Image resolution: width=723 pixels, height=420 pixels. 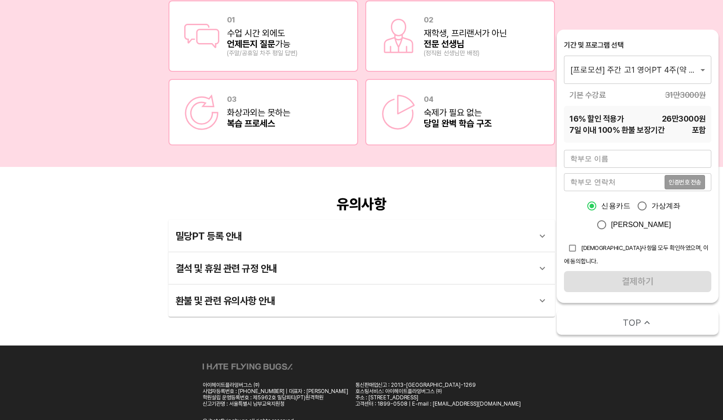 What do you see at coordinates (465, 20) in the screenshot?
I see `div: 02` at bounding box center [465, 20].